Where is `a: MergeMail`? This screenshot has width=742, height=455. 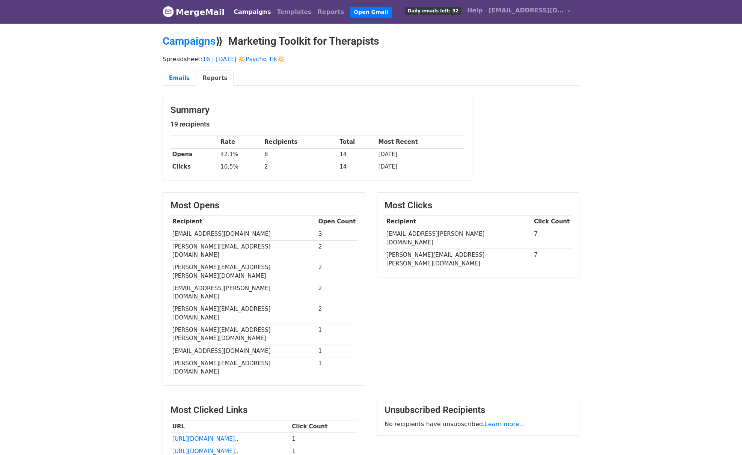
a: MergeMail is located at coordinates (193, 12).